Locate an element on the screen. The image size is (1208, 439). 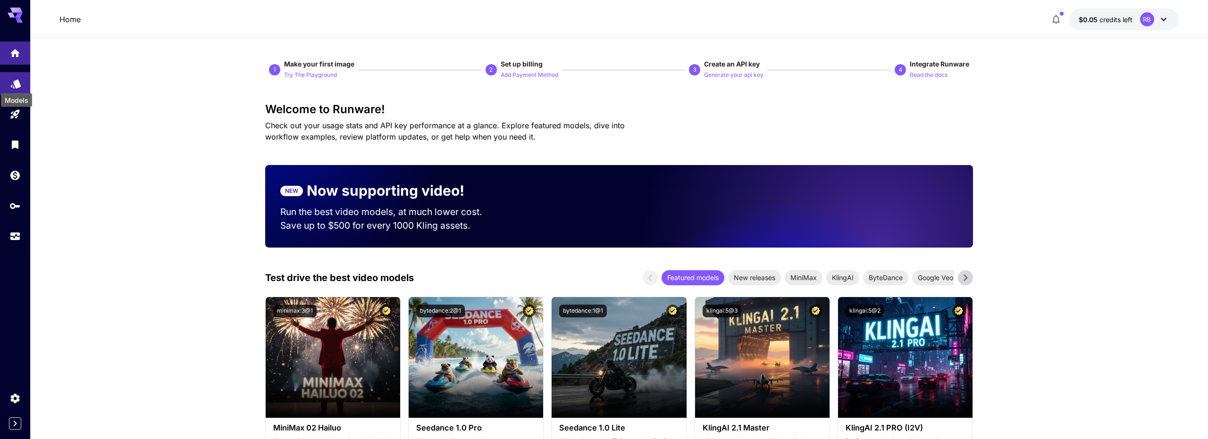
p: 2 is located at coordinates (491, 70).